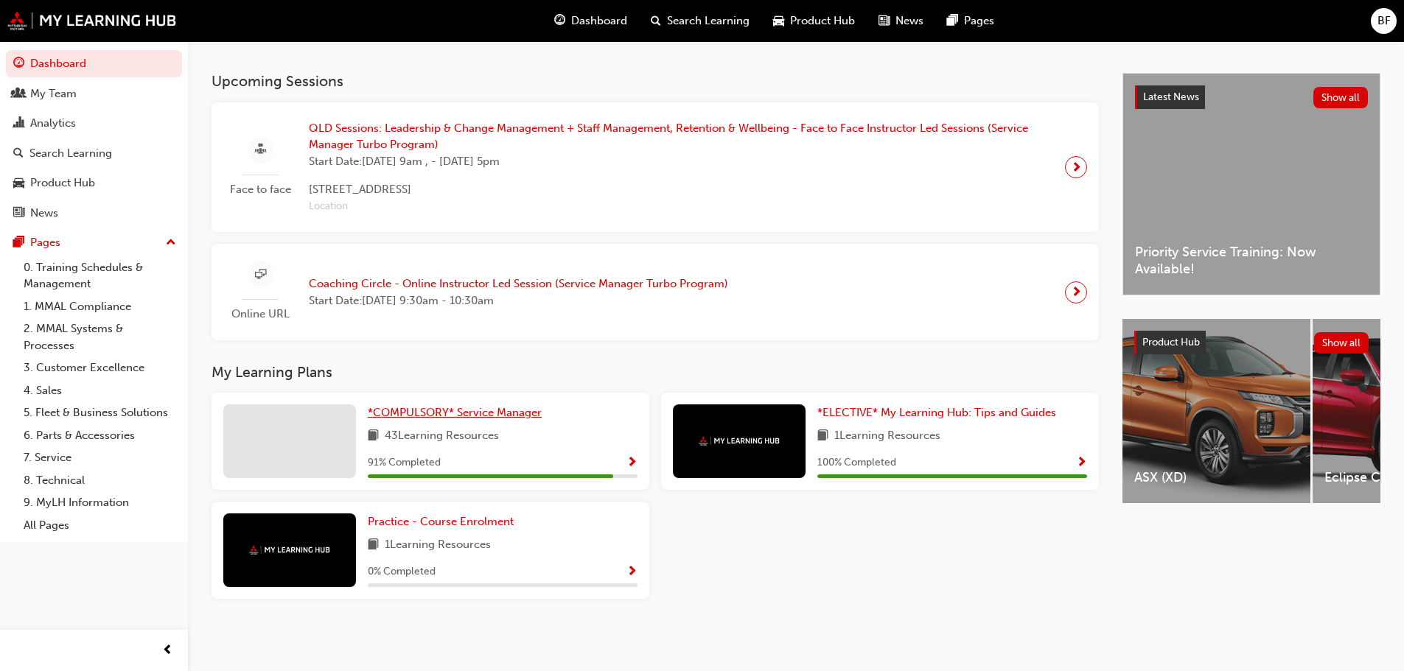  I want to click on span: Dashboard, so click(599, 21).